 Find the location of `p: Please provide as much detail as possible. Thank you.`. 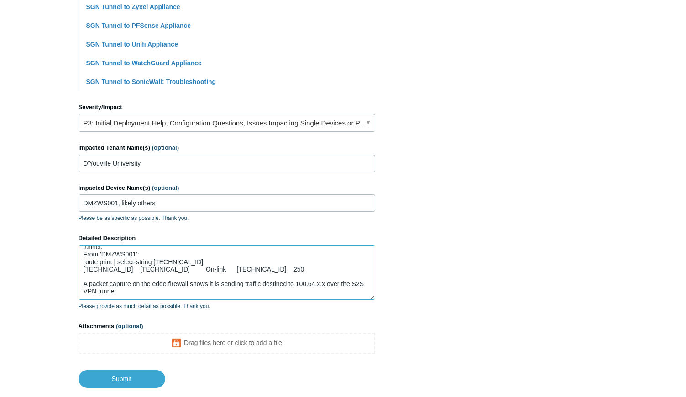

p: Please provide as much detail as possible. Thank you. is located at coordinates (227, 306).